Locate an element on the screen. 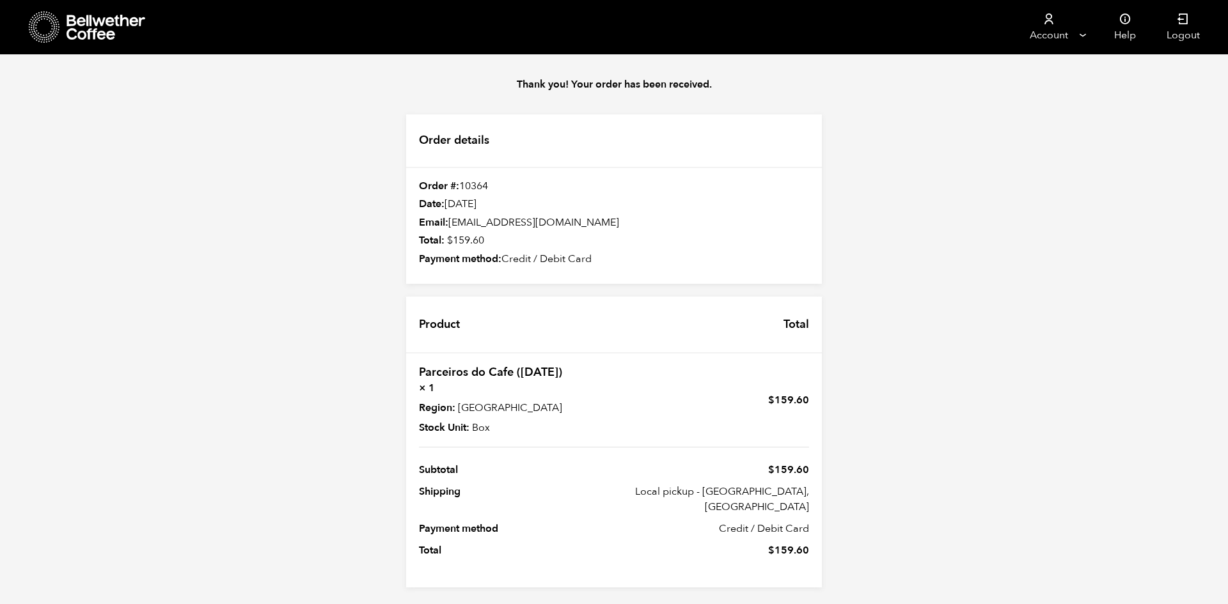 The width and height of the screenshot is (1228, 604). strong: Total: is located at coordinates (432, 240).